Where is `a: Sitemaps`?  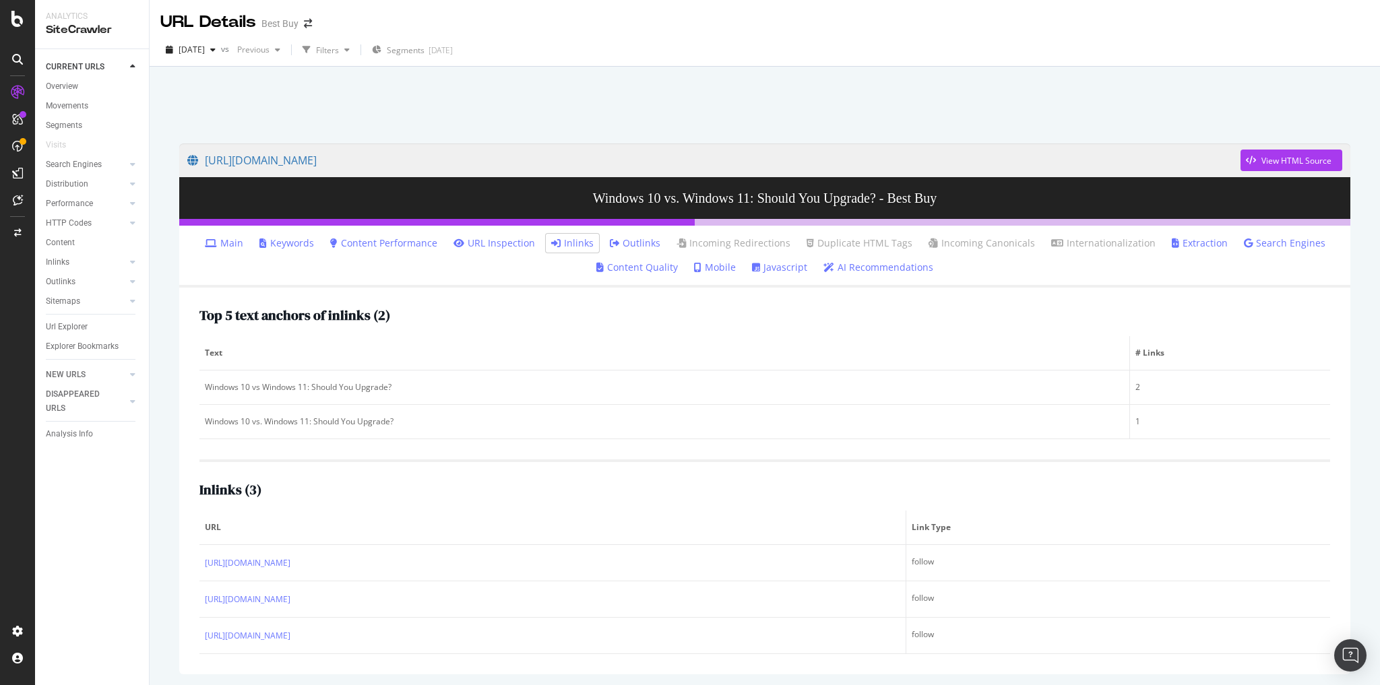 a: Sitemaps is located at coordinates (86, 301).